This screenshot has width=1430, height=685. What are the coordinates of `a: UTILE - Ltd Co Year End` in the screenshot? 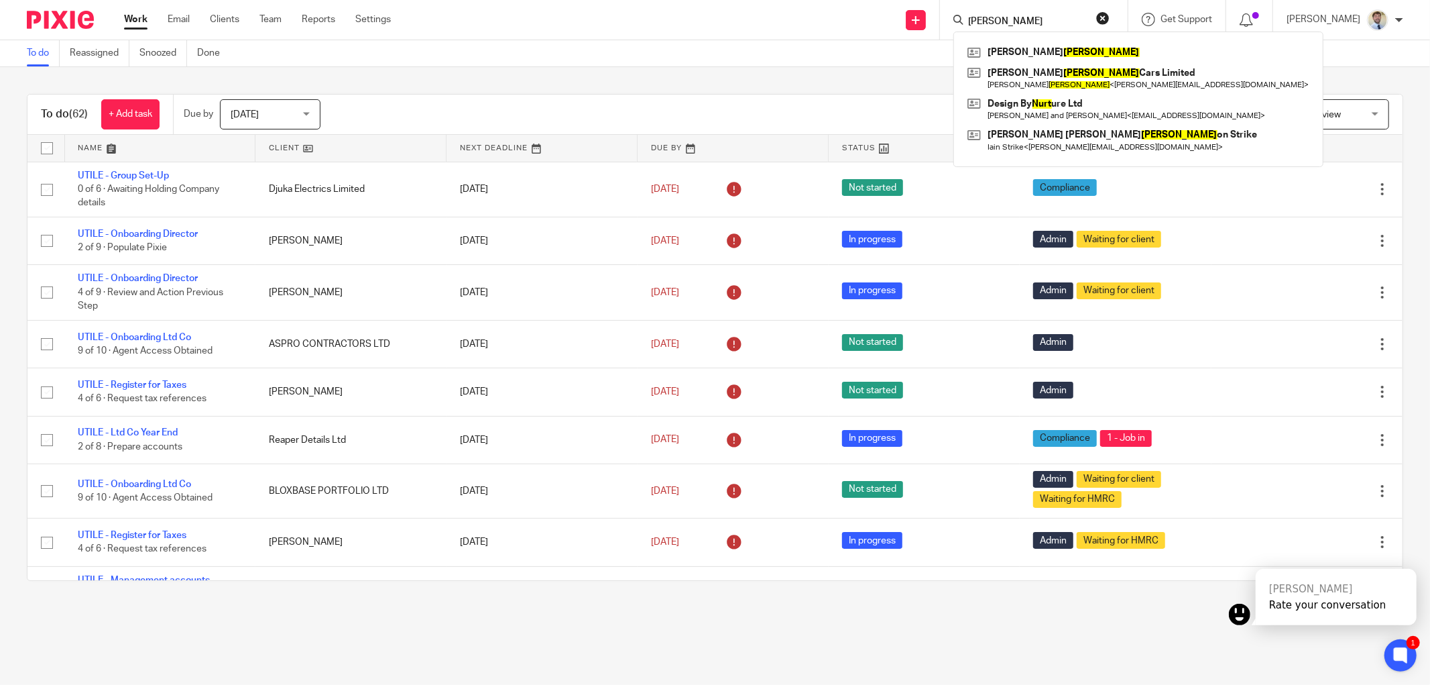 It's located at (127, 432).